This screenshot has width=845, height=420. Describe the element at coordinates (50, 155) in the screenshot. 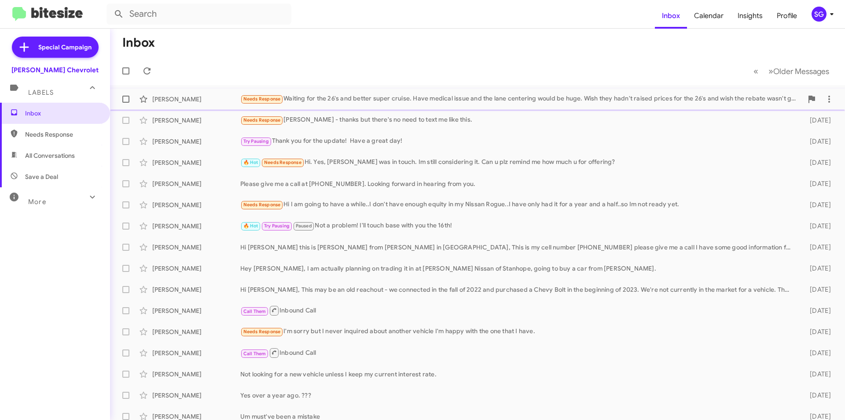

I see `span: All Conversations` at that location.